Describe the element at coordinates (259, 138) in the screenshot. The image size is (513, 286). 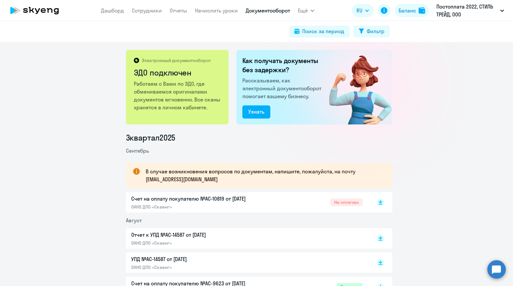
I see `li: 3 квартал 2025` at that location.